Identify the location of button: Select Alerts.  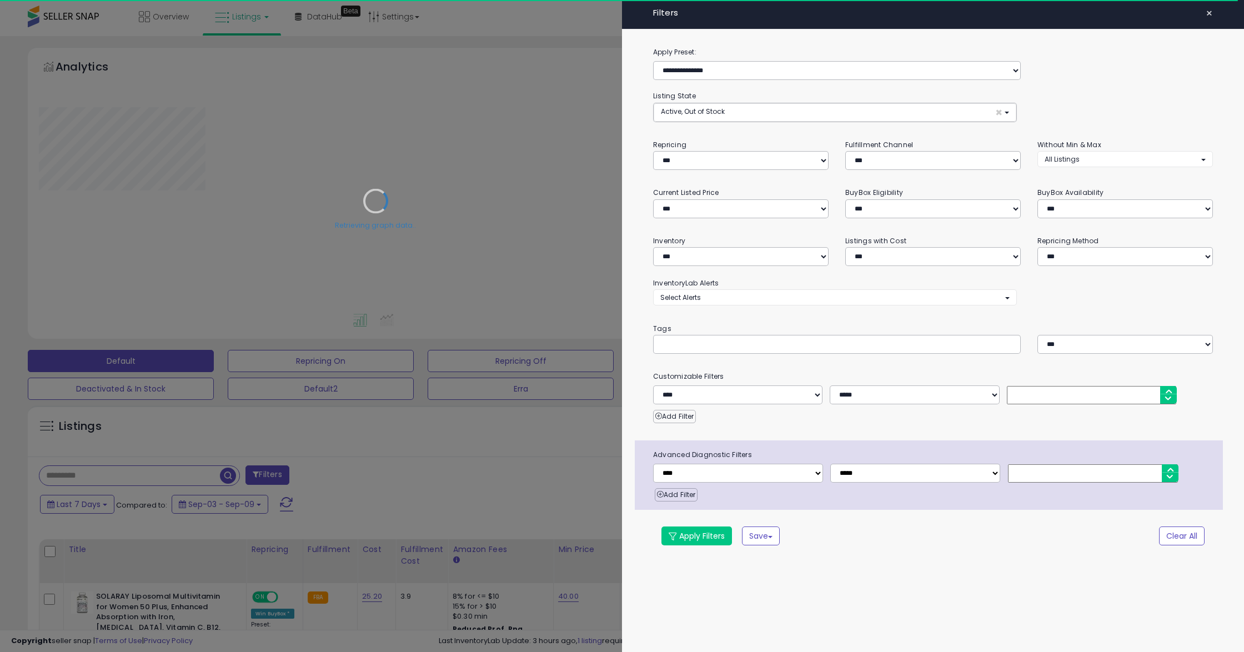
(835, 297).